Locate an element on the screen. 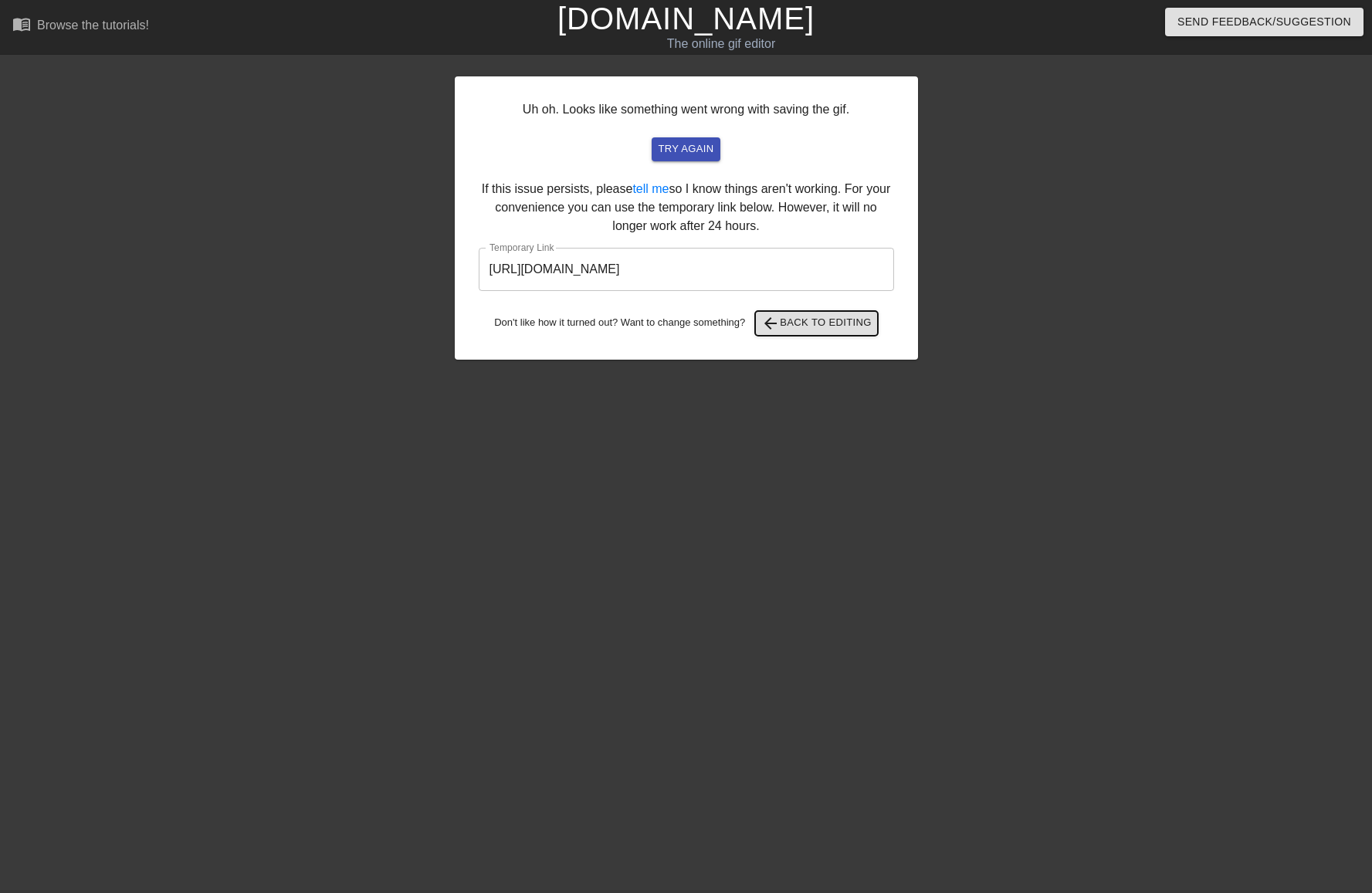 This screenshot has width=1372, height=893. a: tell me is located at coordinates (650, 188).